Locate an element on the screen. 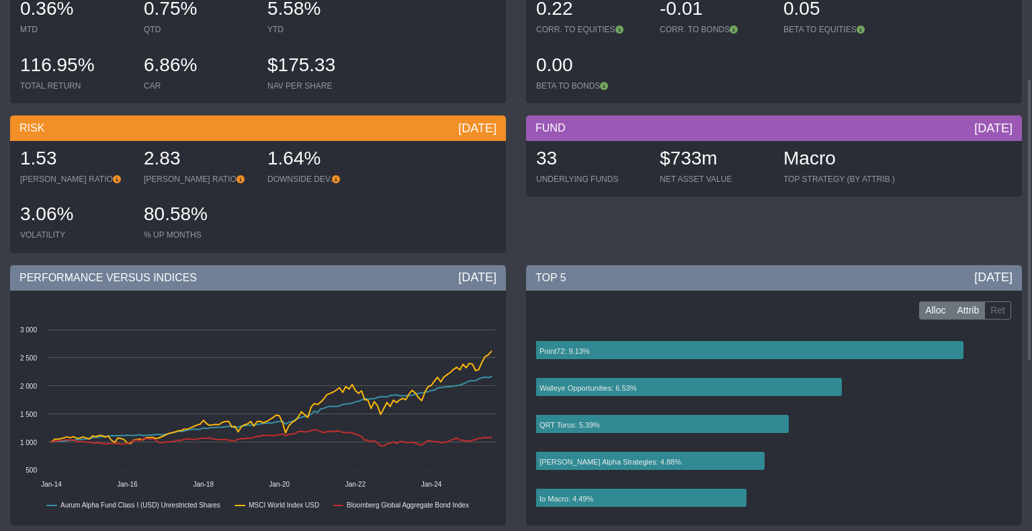 The height and width of the screenshot is (531, 1032). div: 33 is located at coordinates (591, 160).